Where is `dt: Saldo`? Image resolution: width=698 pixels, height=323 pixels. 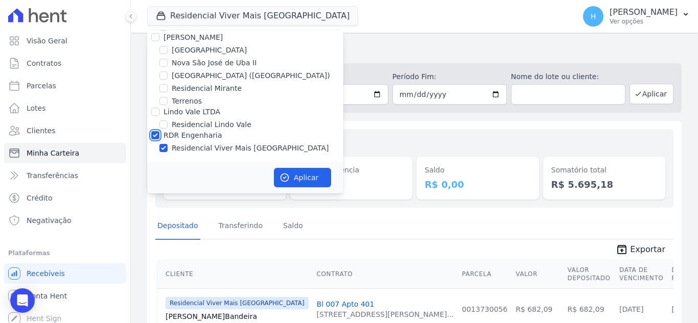
dt: Saldo is located at coordinates (478, 170).